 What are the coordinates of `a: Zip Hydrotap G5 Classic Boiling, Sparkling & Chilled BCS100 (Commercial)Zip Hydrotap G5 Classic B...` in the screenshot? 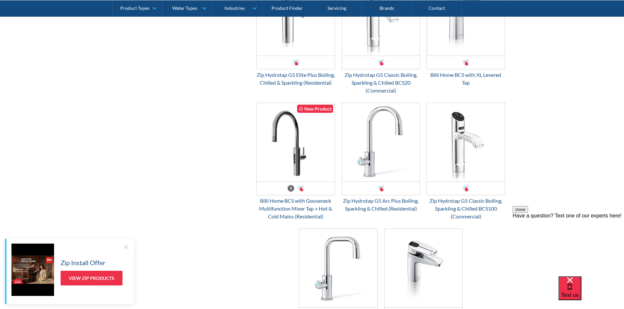 It's located at (466, 162).